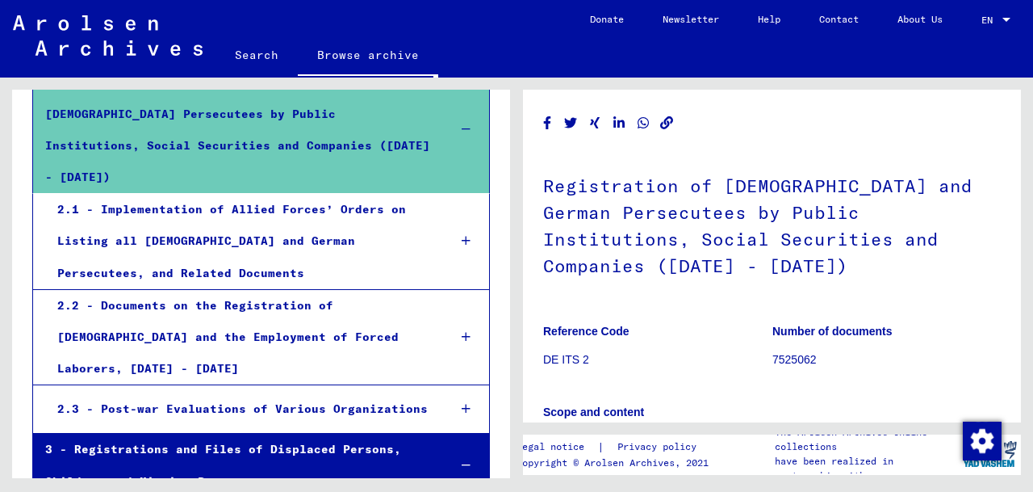 This screenshot has width=1033, height=492. What do you see at coordinates (571, 123) in the screenshot?
I see `button: Share on Twitter` at bounding box center [571, 123].